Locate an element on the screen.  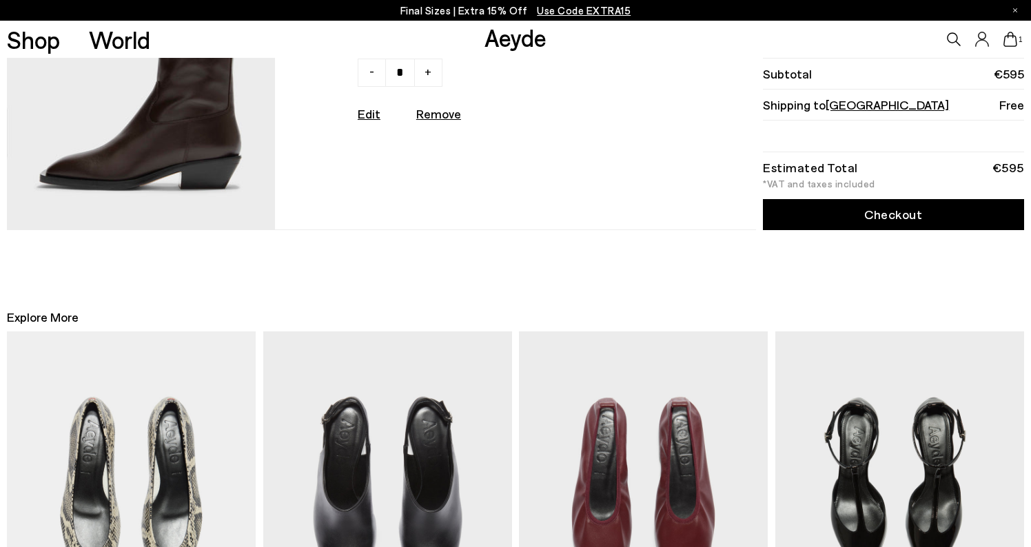
a: Checkout is located at coordinates (893, 214).